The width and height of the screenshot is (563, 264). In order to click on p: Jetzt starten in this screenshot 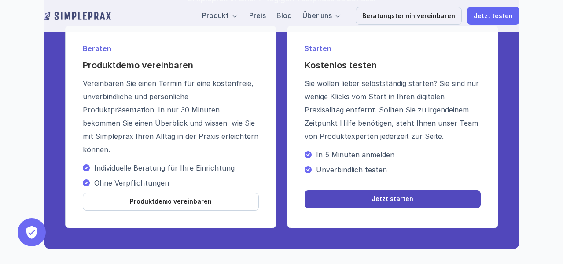, I will do `click(392, 199)`.